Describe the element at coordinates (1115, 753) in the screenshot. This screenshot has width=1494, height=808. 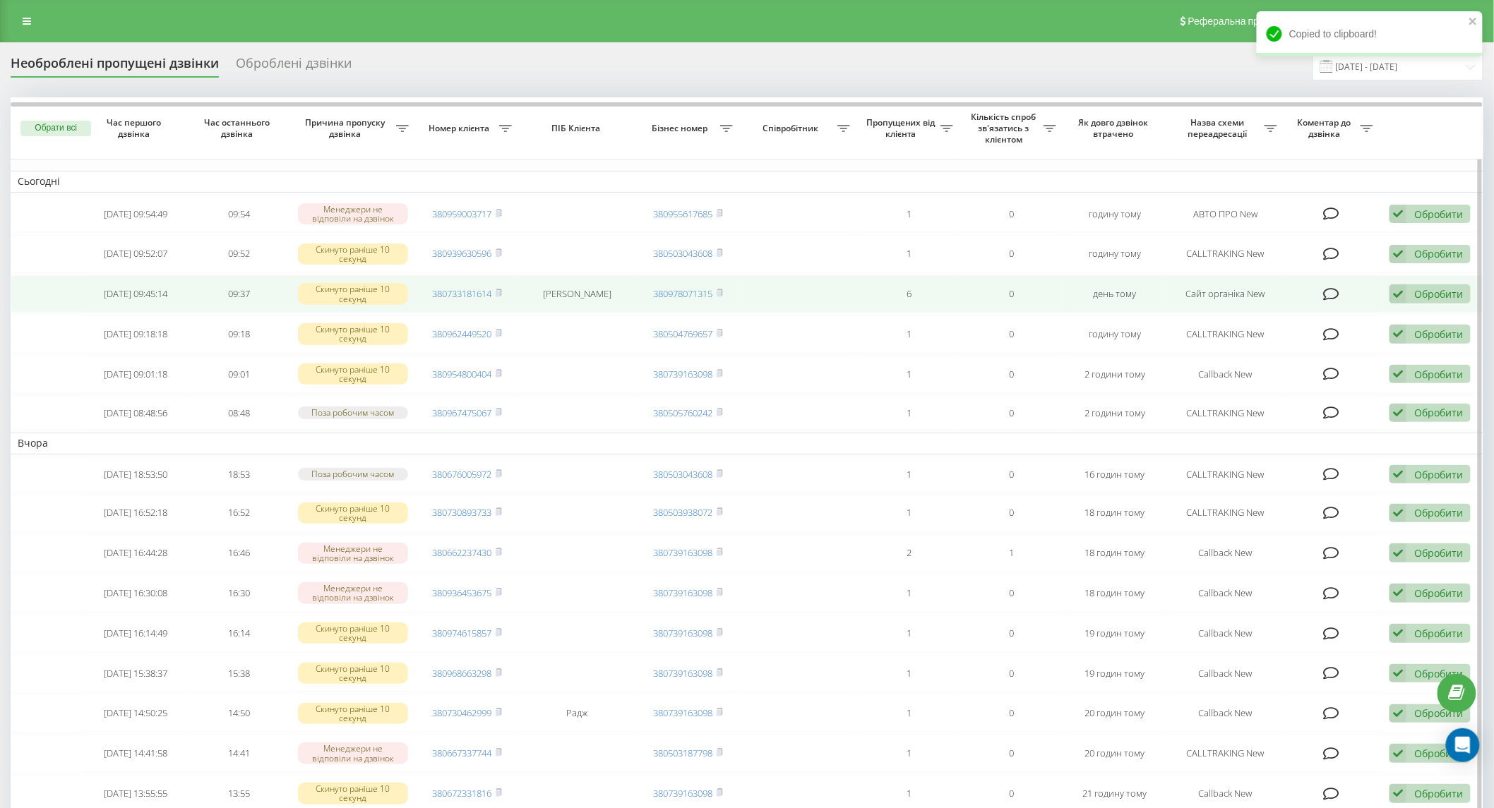
I see `td: 20 годин тому` at that location.